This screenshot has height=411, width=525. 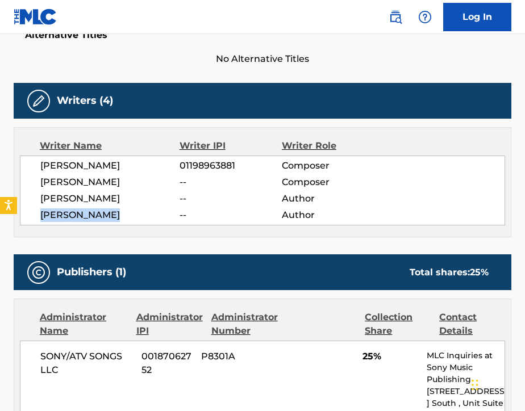 I want to click on span: P8301A, so click(x=236, y=357).